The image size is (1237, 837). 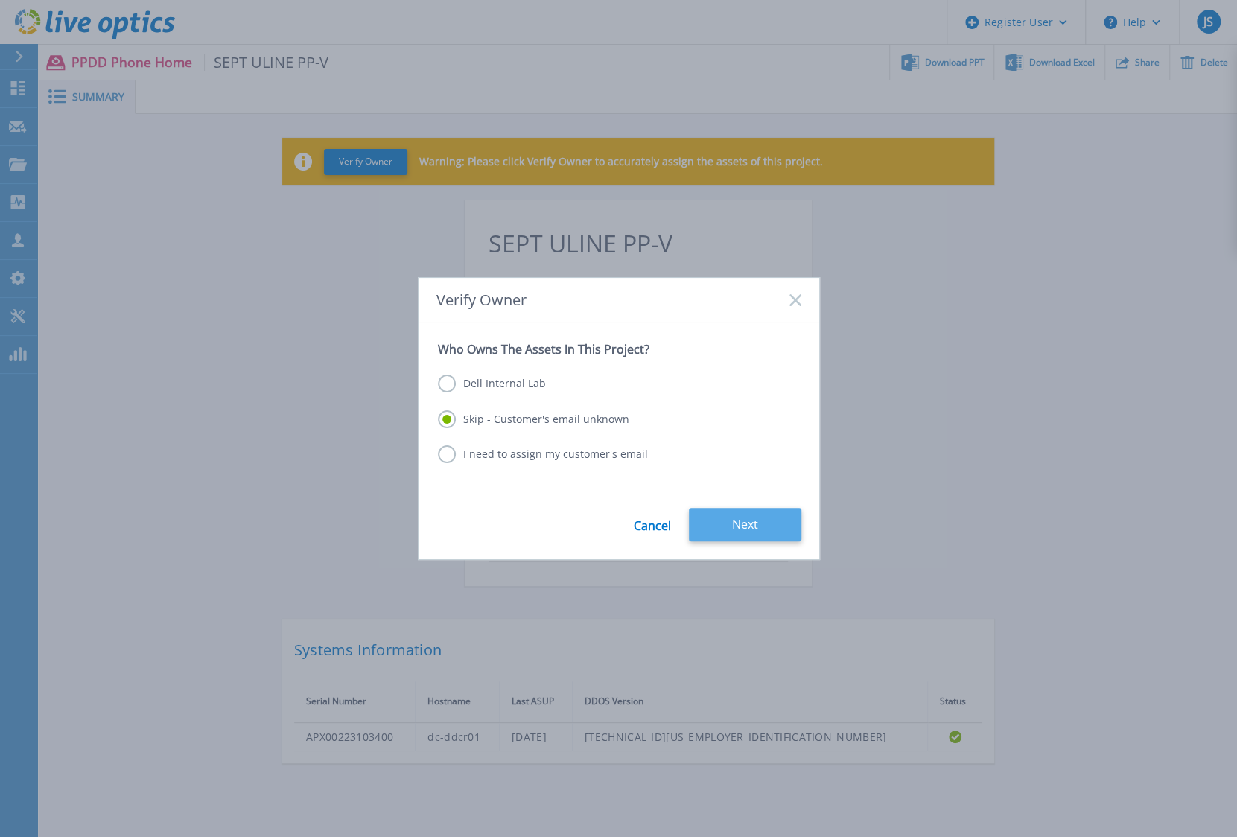 I want to click on label: Skip - Customer's email unknown, so click(x=533, y=419).